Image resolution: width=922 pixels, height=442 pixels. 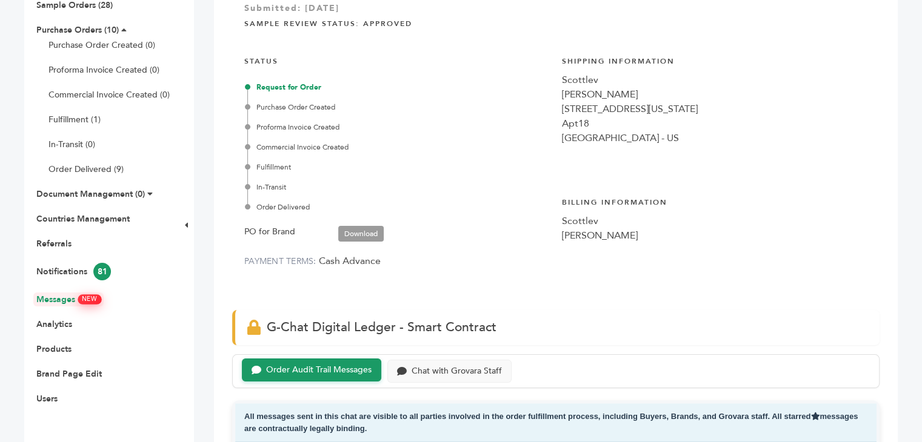 I want to click on span: NEW, so click(x=90, y=299).